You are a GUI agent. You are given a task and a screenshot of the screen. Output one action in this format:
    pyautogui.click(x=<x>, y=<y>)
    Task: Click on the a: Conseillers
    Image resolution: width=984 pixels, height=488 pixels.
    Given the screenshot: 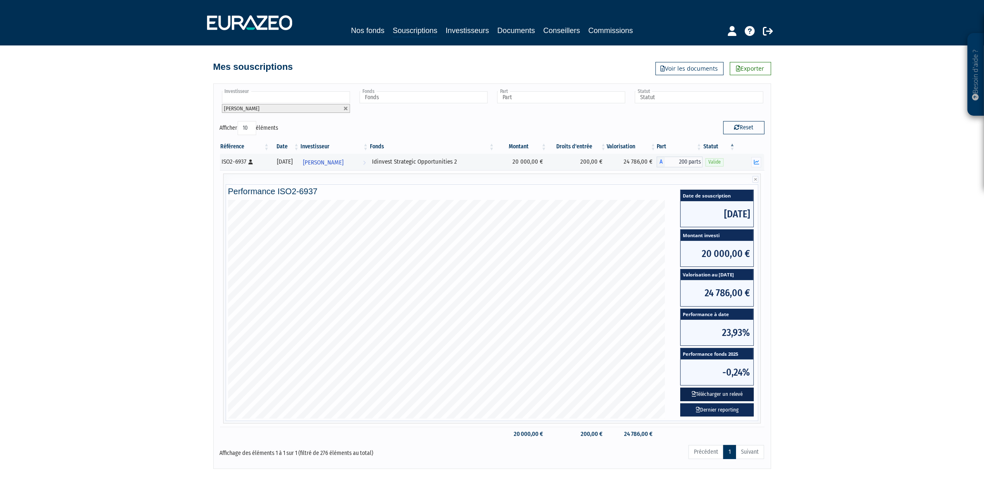 What is the action you would take?
    pyautogui.click(x=562, y=31)
    